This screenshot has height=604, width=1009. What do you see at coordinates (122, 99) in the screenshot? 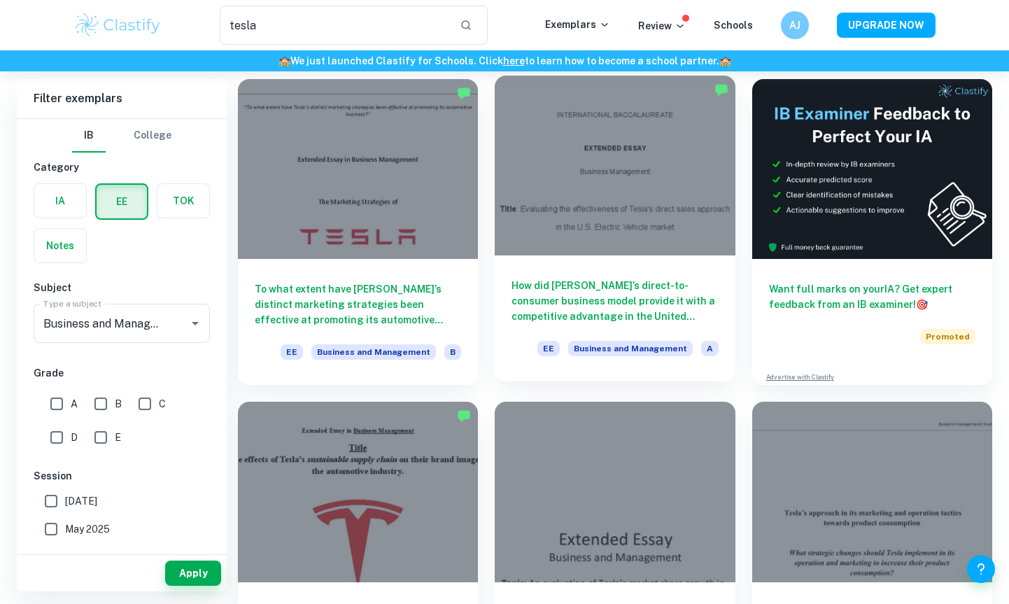
I see `h6: Filter exemplars` at bounding box center [122, 99].